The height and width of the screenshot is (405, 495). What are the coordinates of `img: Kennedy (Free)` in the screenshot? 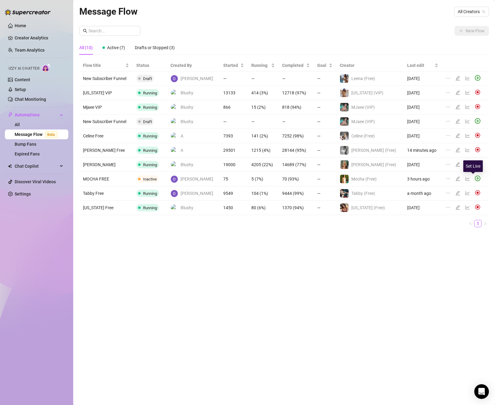 It's located at (345, 150).